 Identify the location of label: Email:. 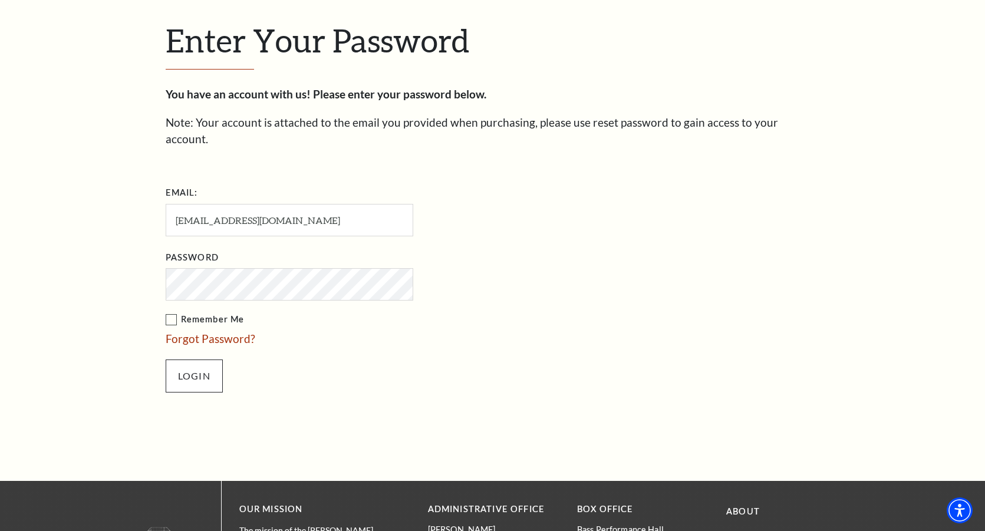
(182, 193).